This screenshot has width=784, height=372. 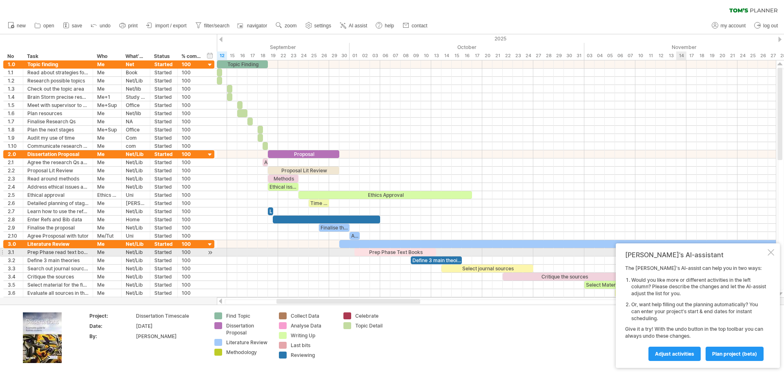 What do you see at coordinates (58, 301) in the screenshot?
I see `div: Create synthesised theory` at bounding box center [58, 301].